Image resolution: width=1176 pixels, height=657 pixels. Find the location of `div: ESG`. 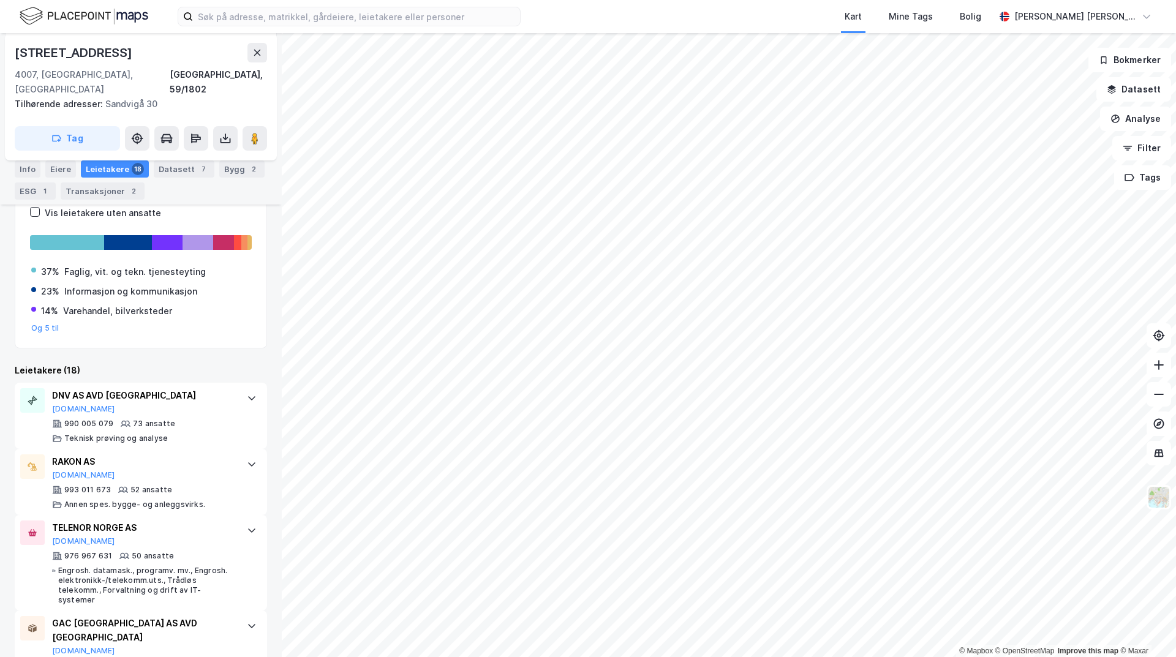

div: ESG is located at coordinates (35, 191).